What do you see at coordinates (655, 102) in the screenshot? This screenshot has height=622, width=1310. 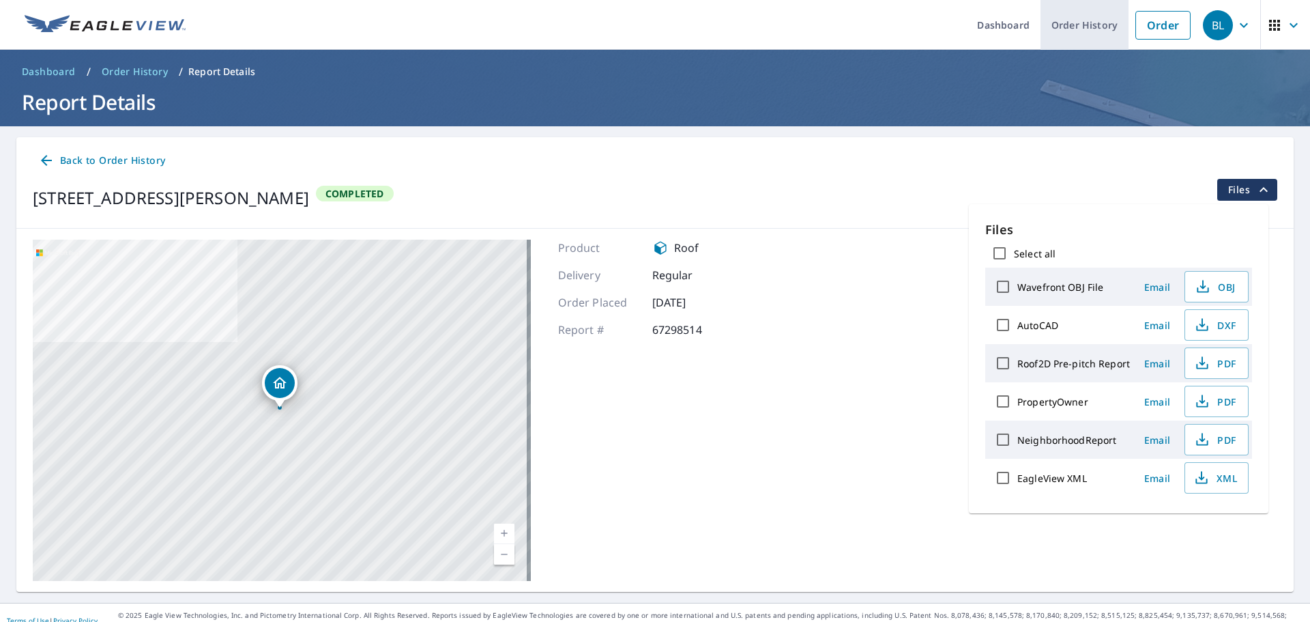 I see `h1: Report Details` at bounding box center [655, 102].